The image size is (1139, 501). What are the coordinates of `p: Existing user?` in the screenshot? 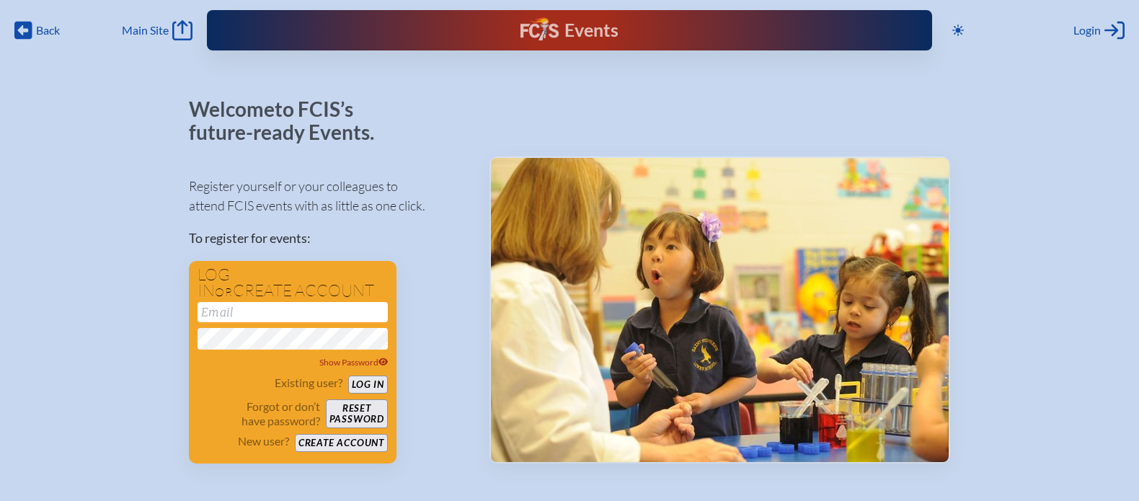 It's located at (309, 383).